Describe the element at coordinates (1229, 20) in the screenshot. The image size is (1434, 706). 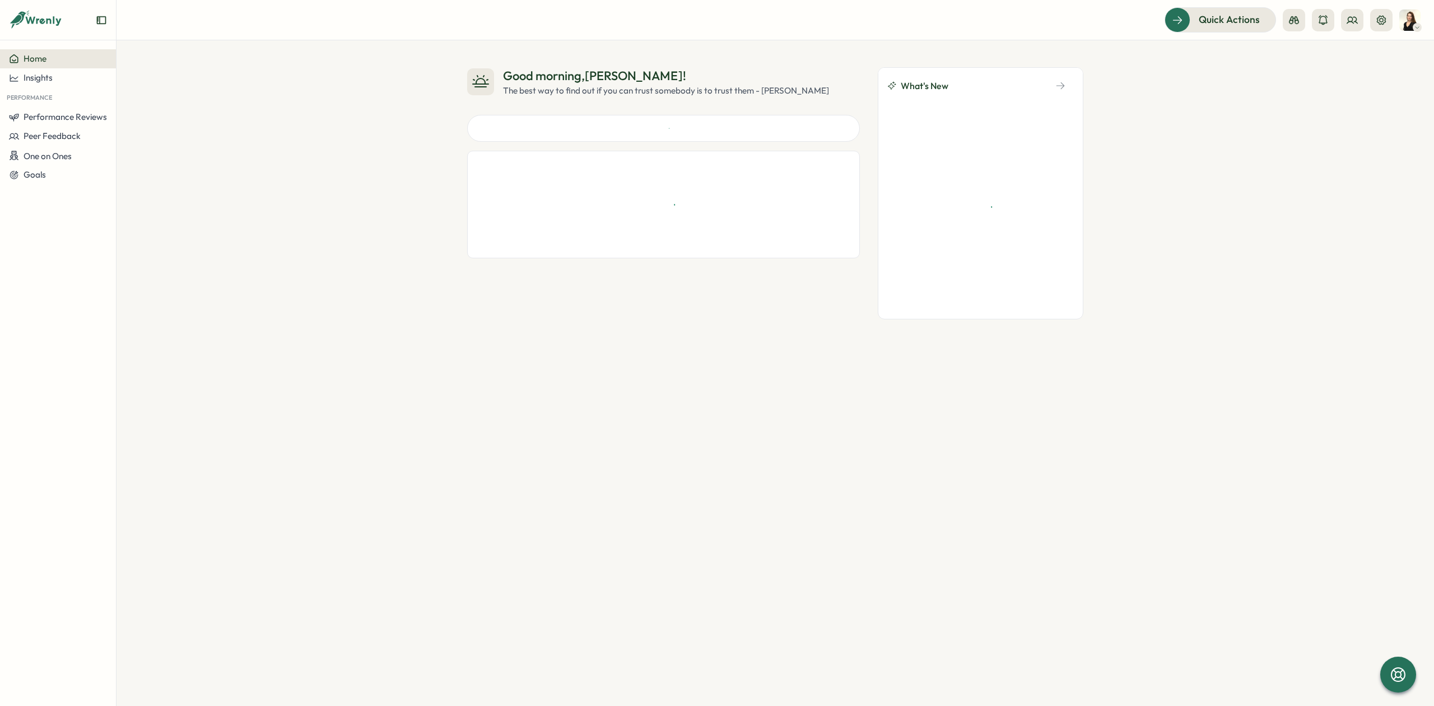
I see `span: Quick Actions` at that location.